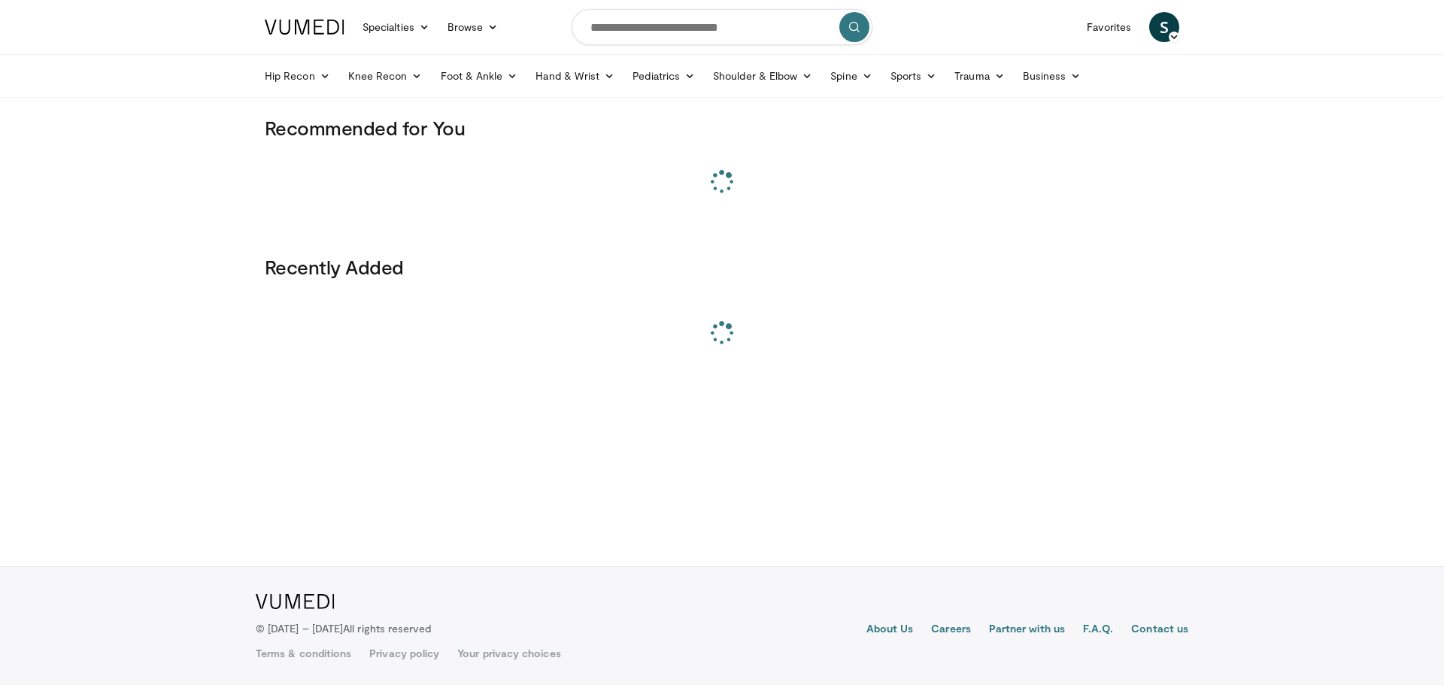 Image resolution: width=1444 pixels, height=685 pixels. What do you see at coordinates (303, 653) in the screenshot?
I see `a: Terms & conditions` at bounding box center [303, 653].